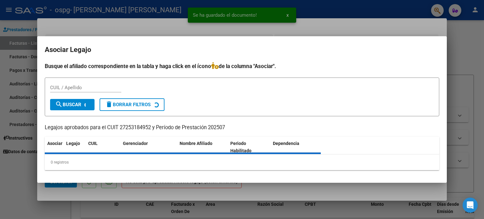 Image resolution: width=484 pixels, height=219 pixels. Describe the element at coordinates (240, 147) in the screenshot. I see `span: Periodo Habilitado` at that location.